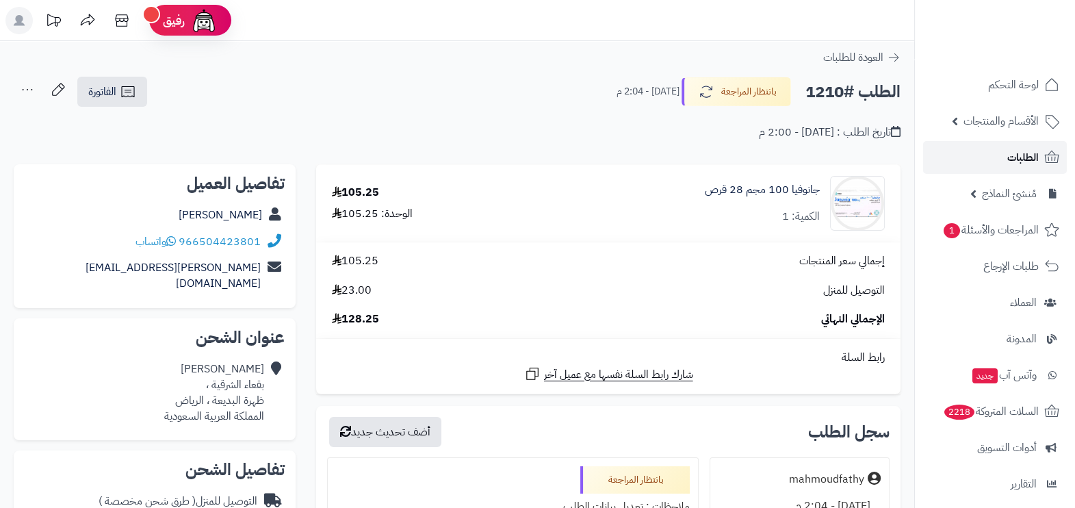  Describe the element at coordinates (608, 357) in the screenshot. I see `div: رابط السلة` at that location.